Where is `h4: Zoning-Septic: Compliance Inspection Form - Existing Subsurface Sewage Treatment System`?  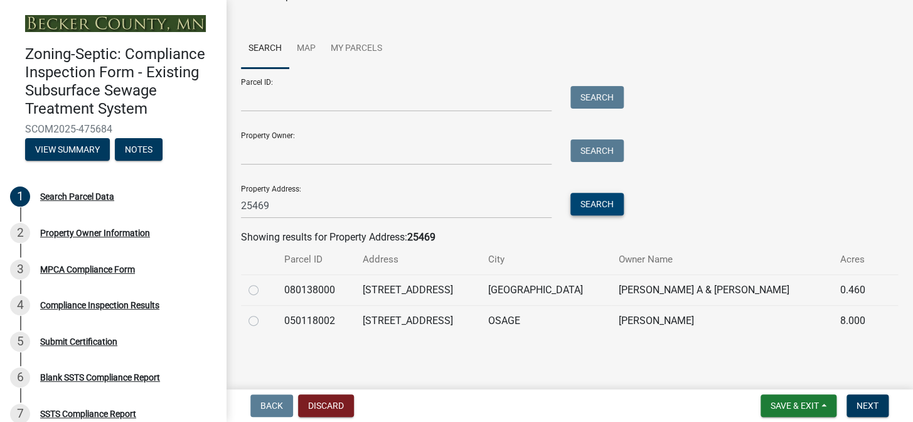 h4: Zoning-Septic: Compliance Inspection Form - Existing Subsurface Sewage Treatment System is located at coordinates (121, 81).